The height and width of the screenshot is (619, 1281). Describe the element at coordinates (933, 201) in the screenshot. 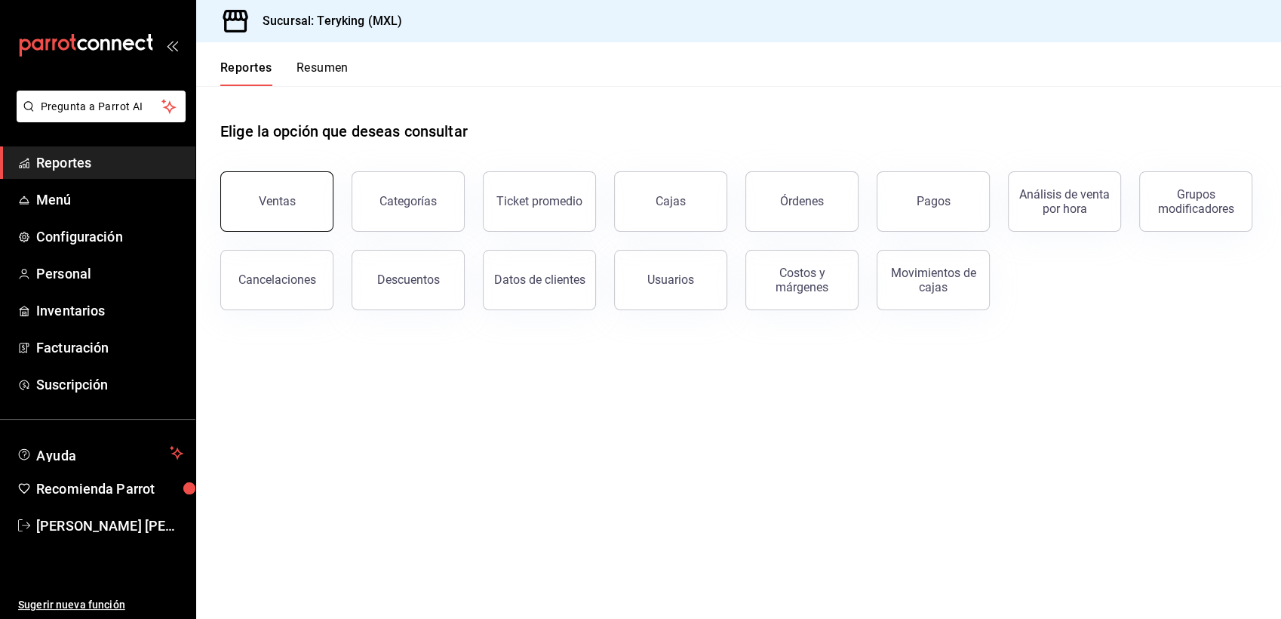

I see `div: Pagos` at that location.